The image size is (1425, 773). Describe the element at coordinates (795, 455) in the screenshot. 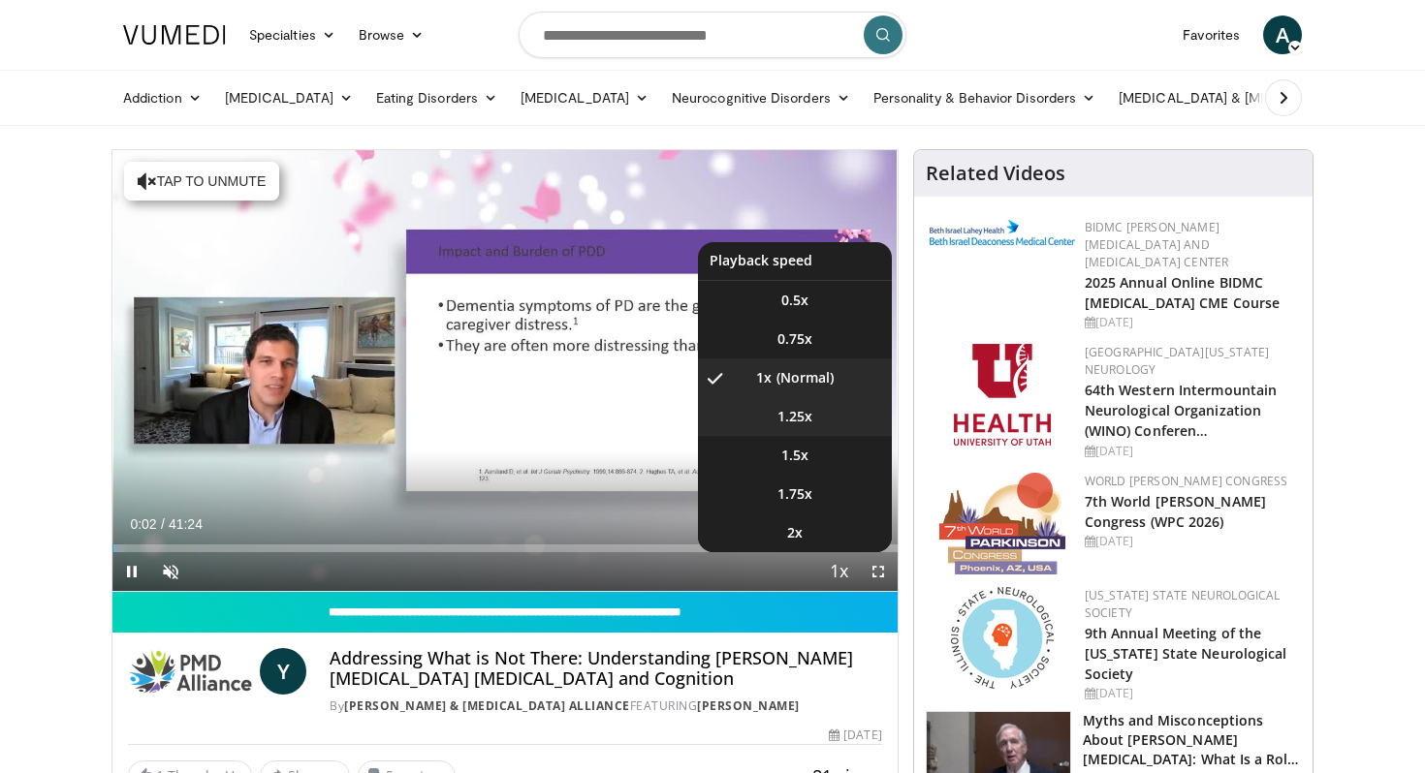

I see `span: 1.5x` at that location.